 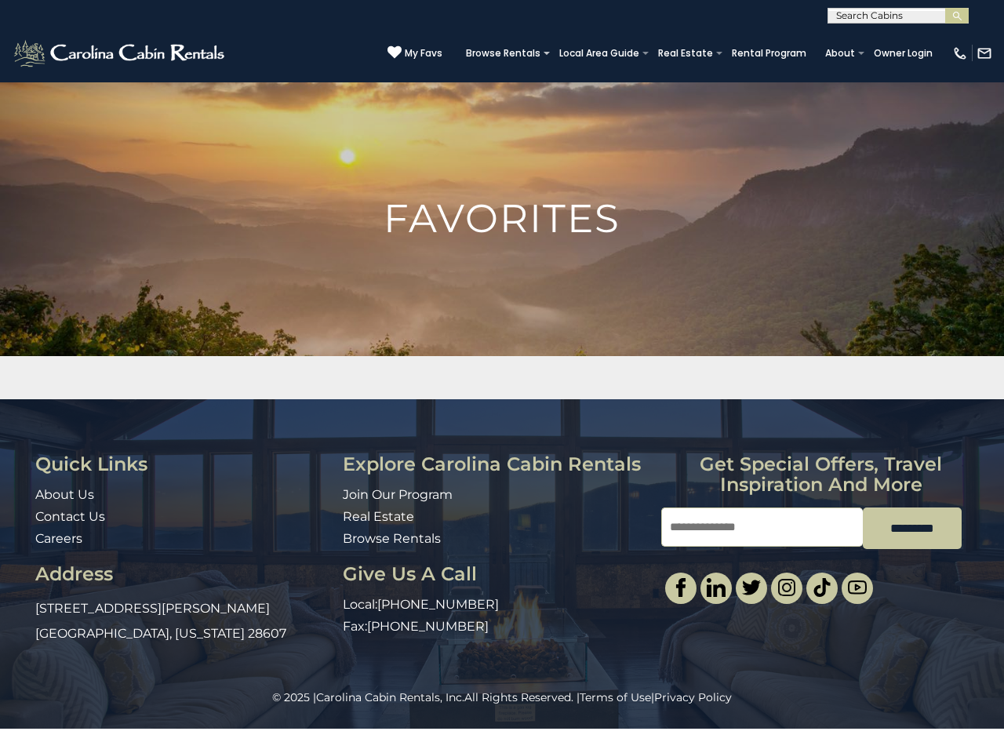 I want to click on a: Rental Program, so click(x=768, y=53).